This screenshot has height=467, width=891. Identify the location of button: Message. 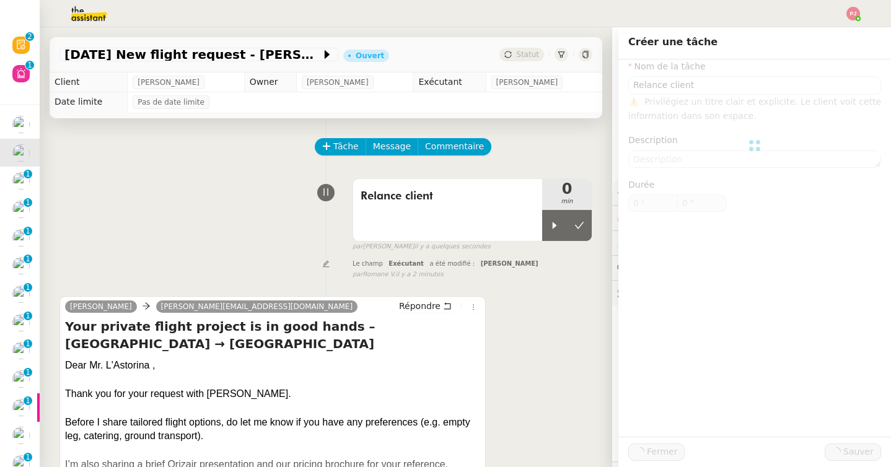
(391, 147).